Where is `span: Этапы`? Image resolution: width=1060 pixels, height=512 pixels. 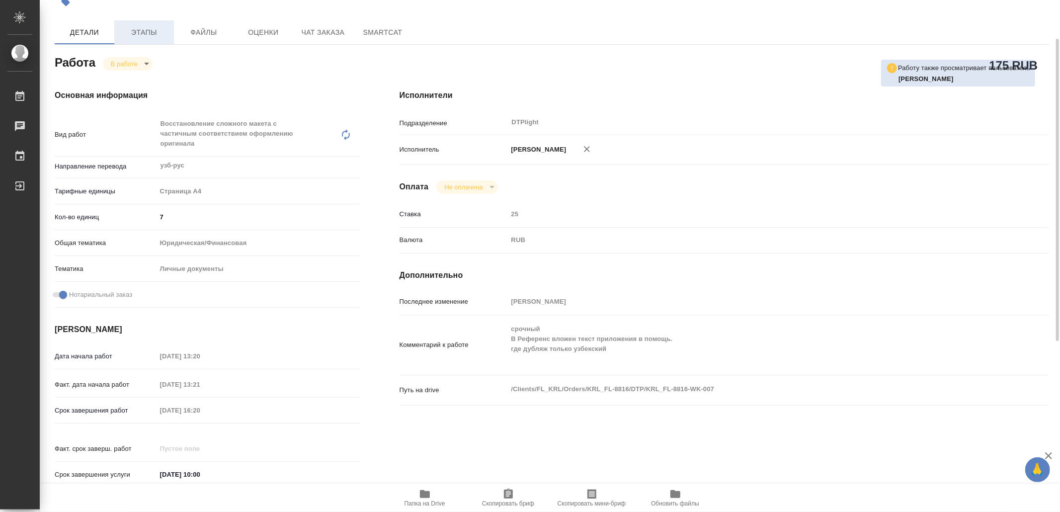
span: Этапы is located at coordinates (144, 32).